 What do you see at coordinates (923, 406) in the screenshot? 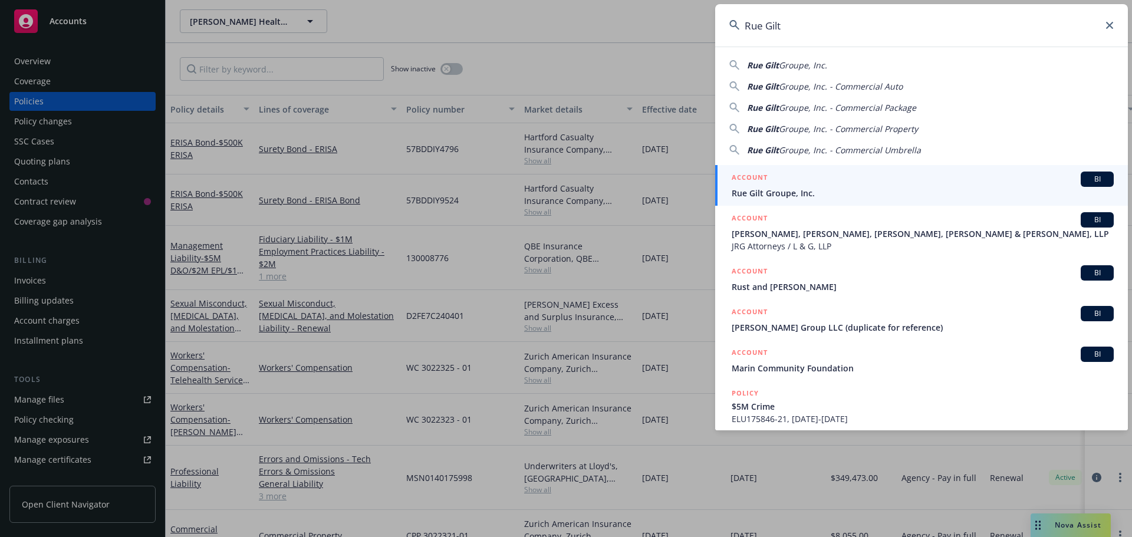
I see `span: $5M Crime` at bounding box center [923, 406].